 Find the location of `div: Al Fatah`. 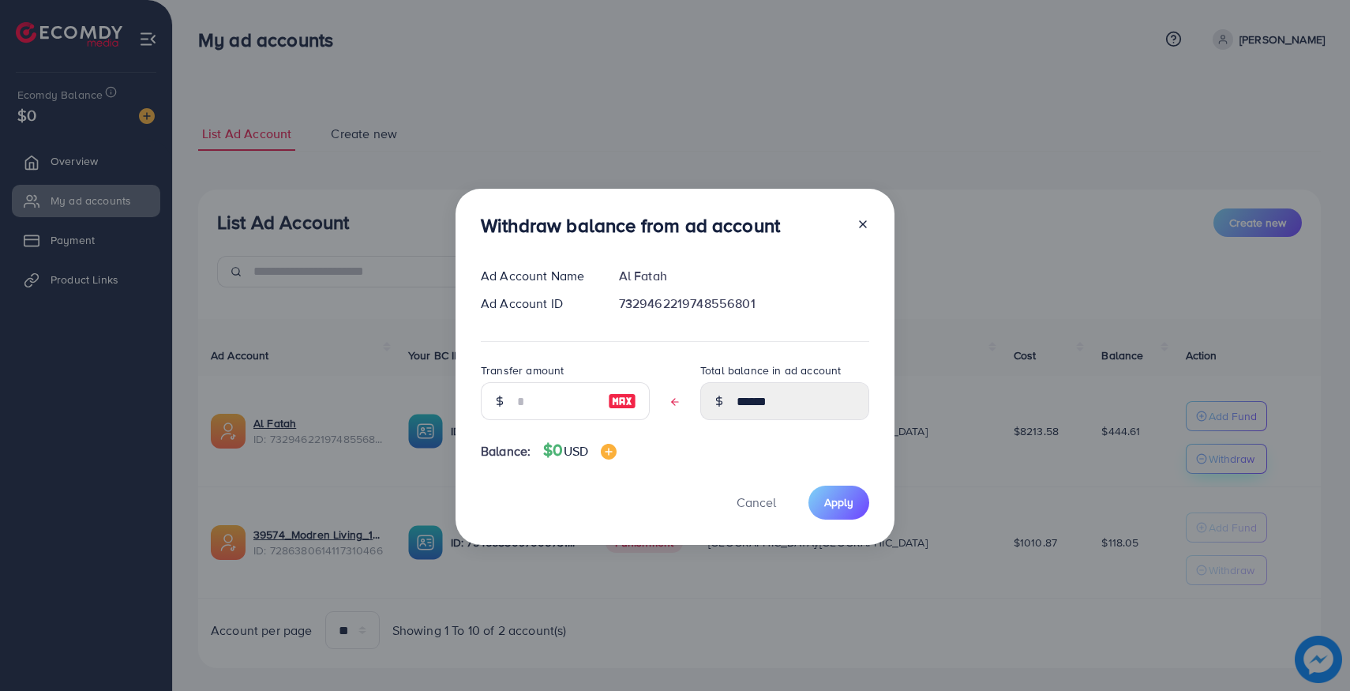

div: Al Fatah is located at coordinates (744, 275).